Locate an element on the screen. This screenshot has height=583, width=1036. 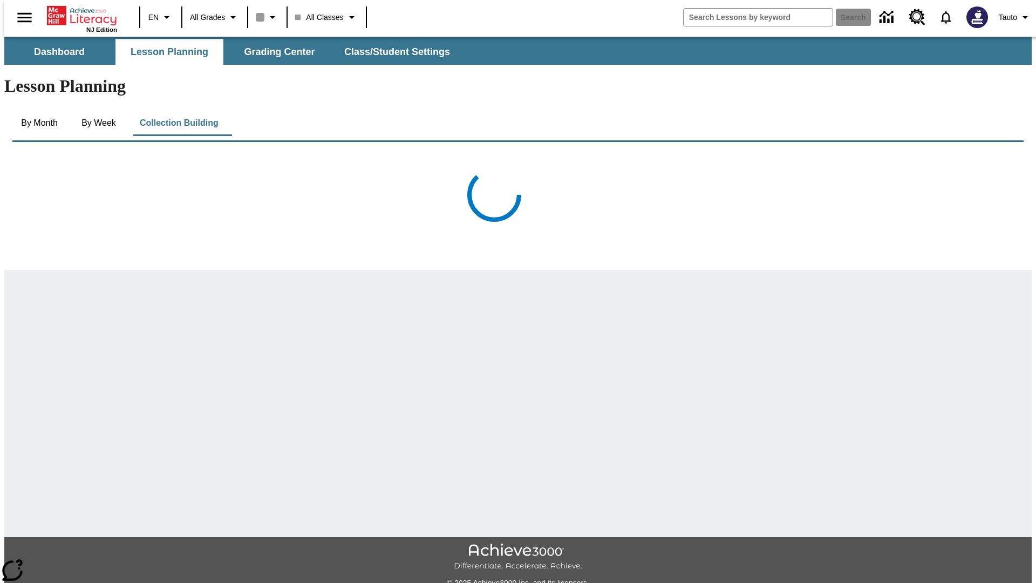
button: Lesson Planning is located at coordinates (169, 52).